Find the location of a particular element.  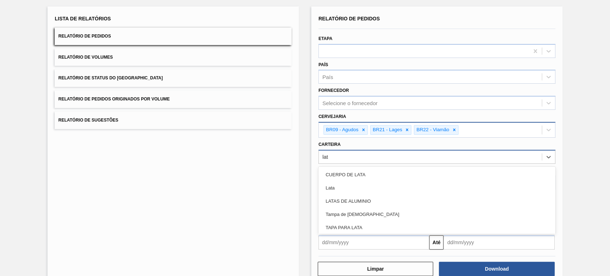

button: Relatório de Pedidos Originados por Volume is located at coordinates (173, 99).